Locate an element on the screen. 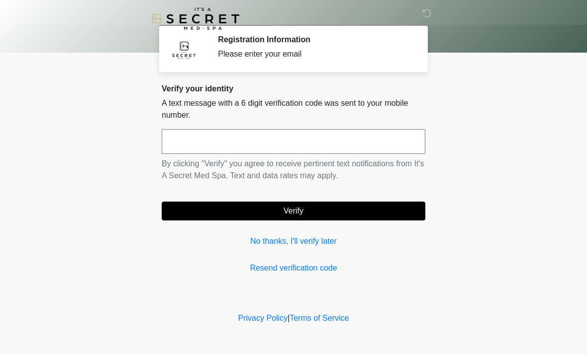 The width and height of the screenshot is (587, 354). img: It's A Secret Med Spa Logo is located at coordinates (195, 18).